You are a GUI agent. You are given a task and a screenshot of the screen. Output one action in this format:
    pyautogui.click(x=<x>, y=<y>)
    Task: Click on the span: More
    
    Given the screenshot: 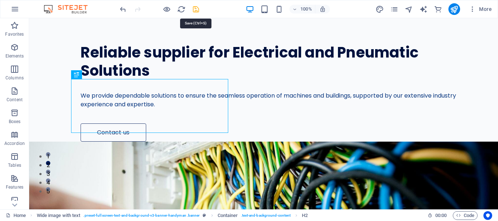 What is the action you would take?
    pyautogui.click(x=481, y=9)
    